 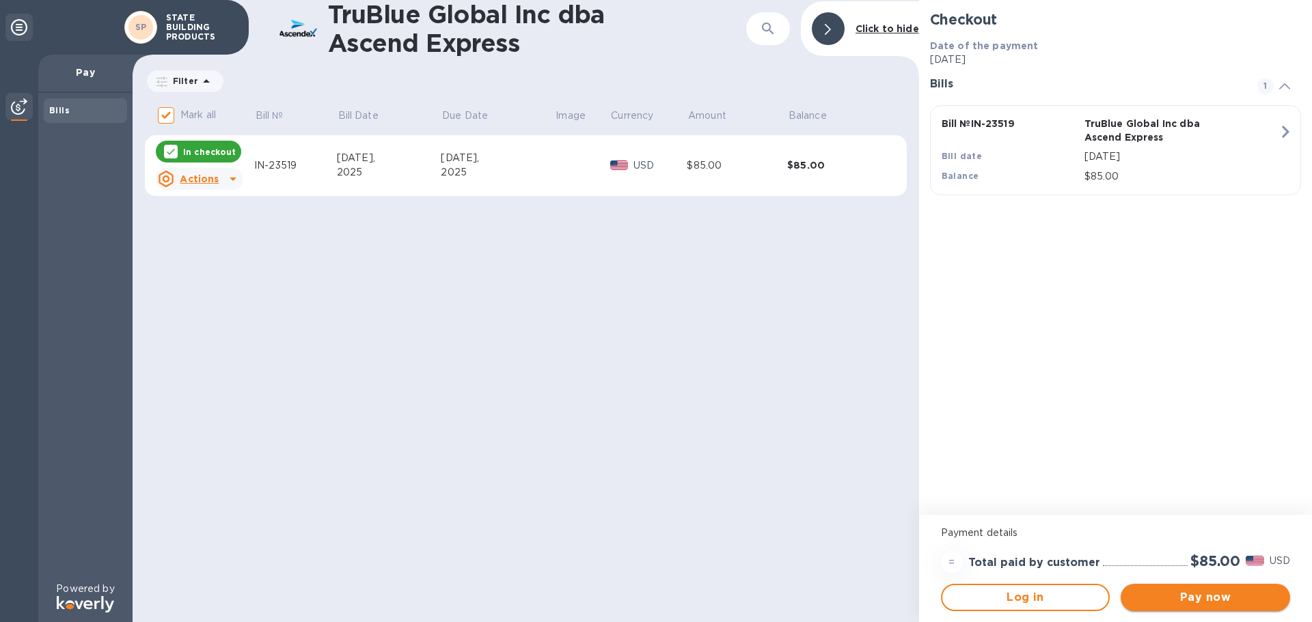 What do you see at coordinates (960, 176) in the screenshot?
I see `b: Balance` at bounding box center [960, 176].